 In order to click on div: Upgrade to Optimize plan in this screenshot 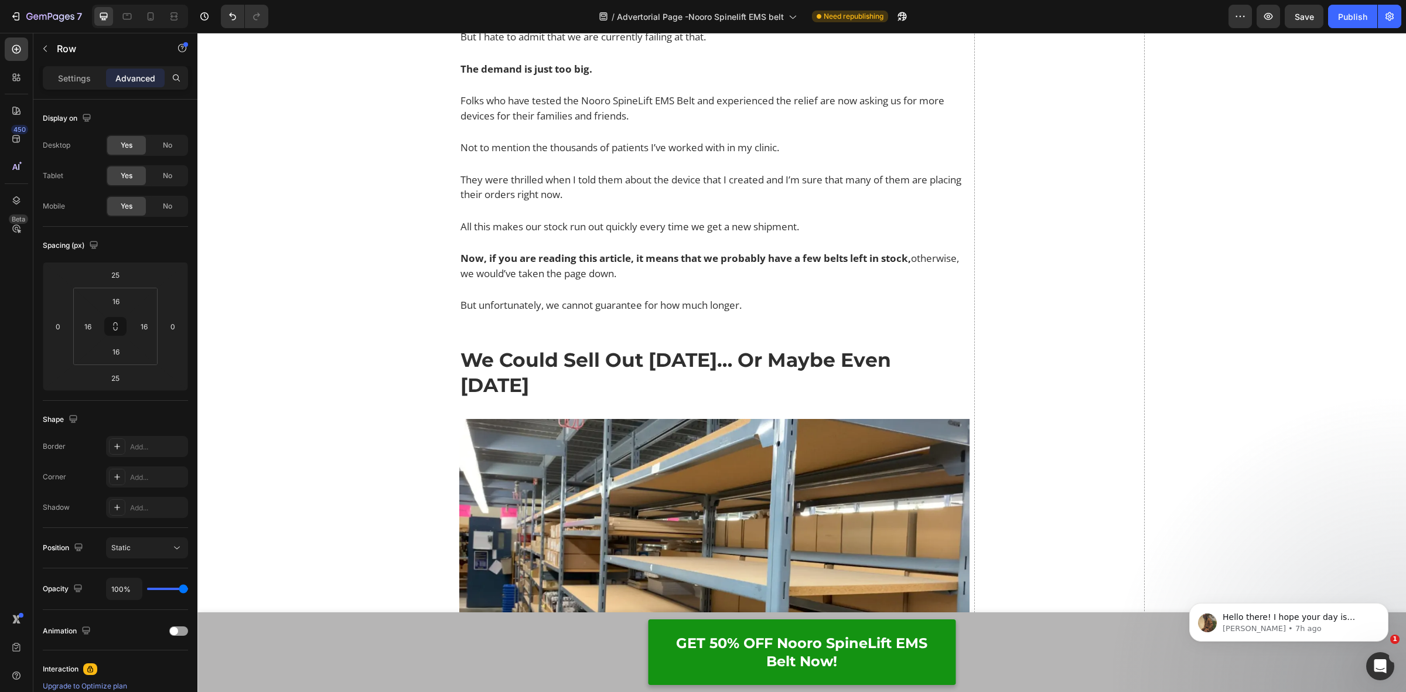, I will do `click(115, 686)`.